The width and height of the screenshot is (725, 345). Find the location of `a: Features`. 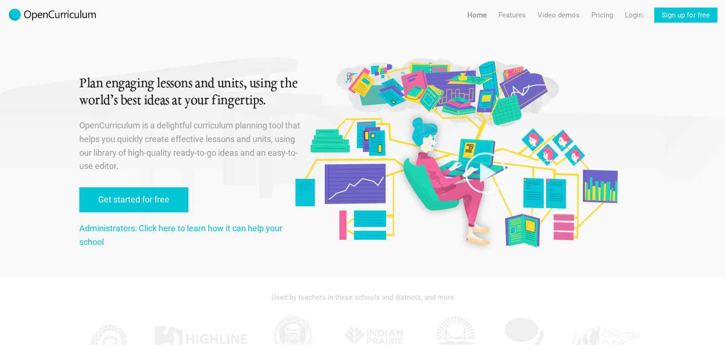

a: Features is located at coordinates (512, 15).